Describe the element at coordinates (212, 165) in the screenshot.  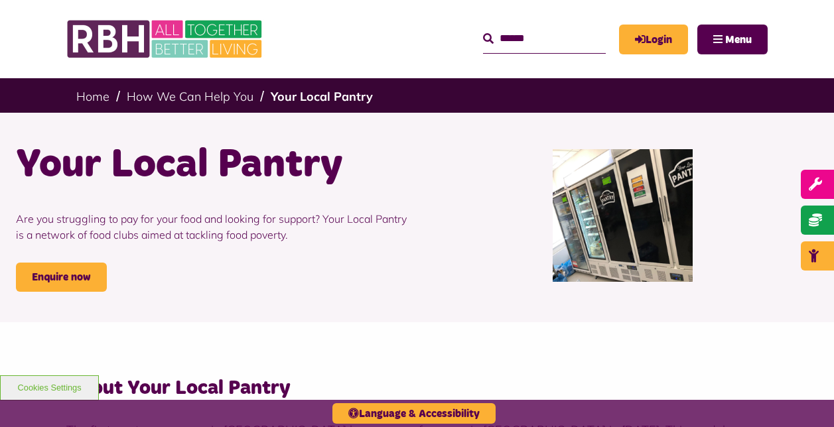
I see `h1: Your Local Pantry` at that location.